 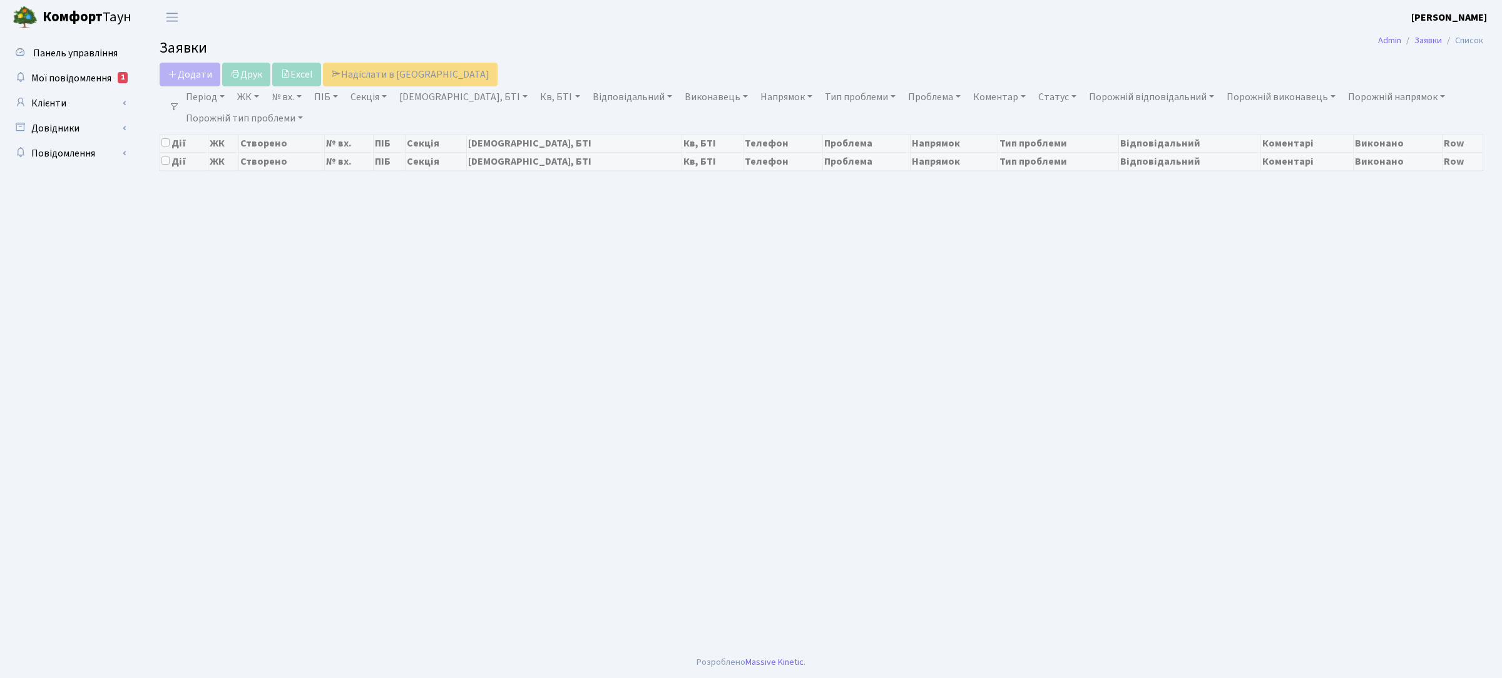 I want to click on a: Секція, so click(x=369, y=97).